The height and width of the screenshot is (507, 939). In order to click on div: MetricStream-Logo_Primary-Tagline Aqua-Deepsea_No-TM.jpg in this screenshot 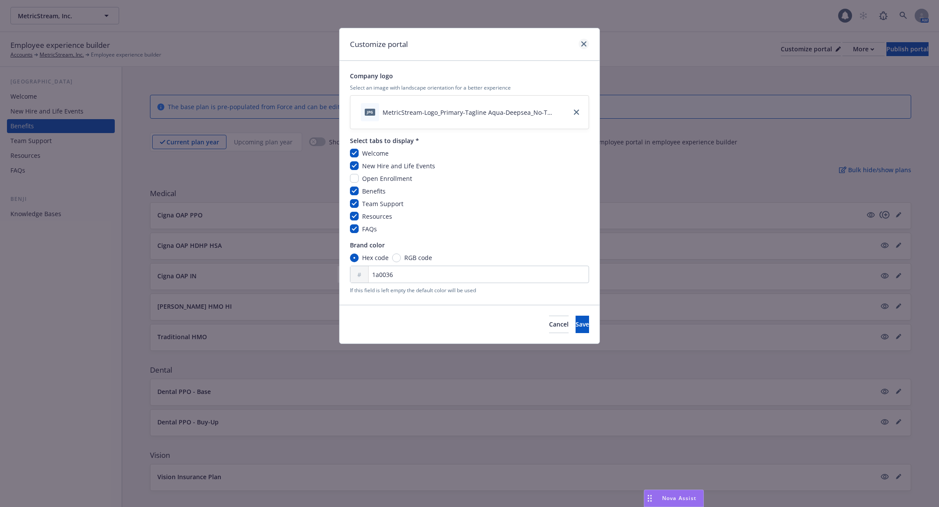, I will do `click(470, 112)`.